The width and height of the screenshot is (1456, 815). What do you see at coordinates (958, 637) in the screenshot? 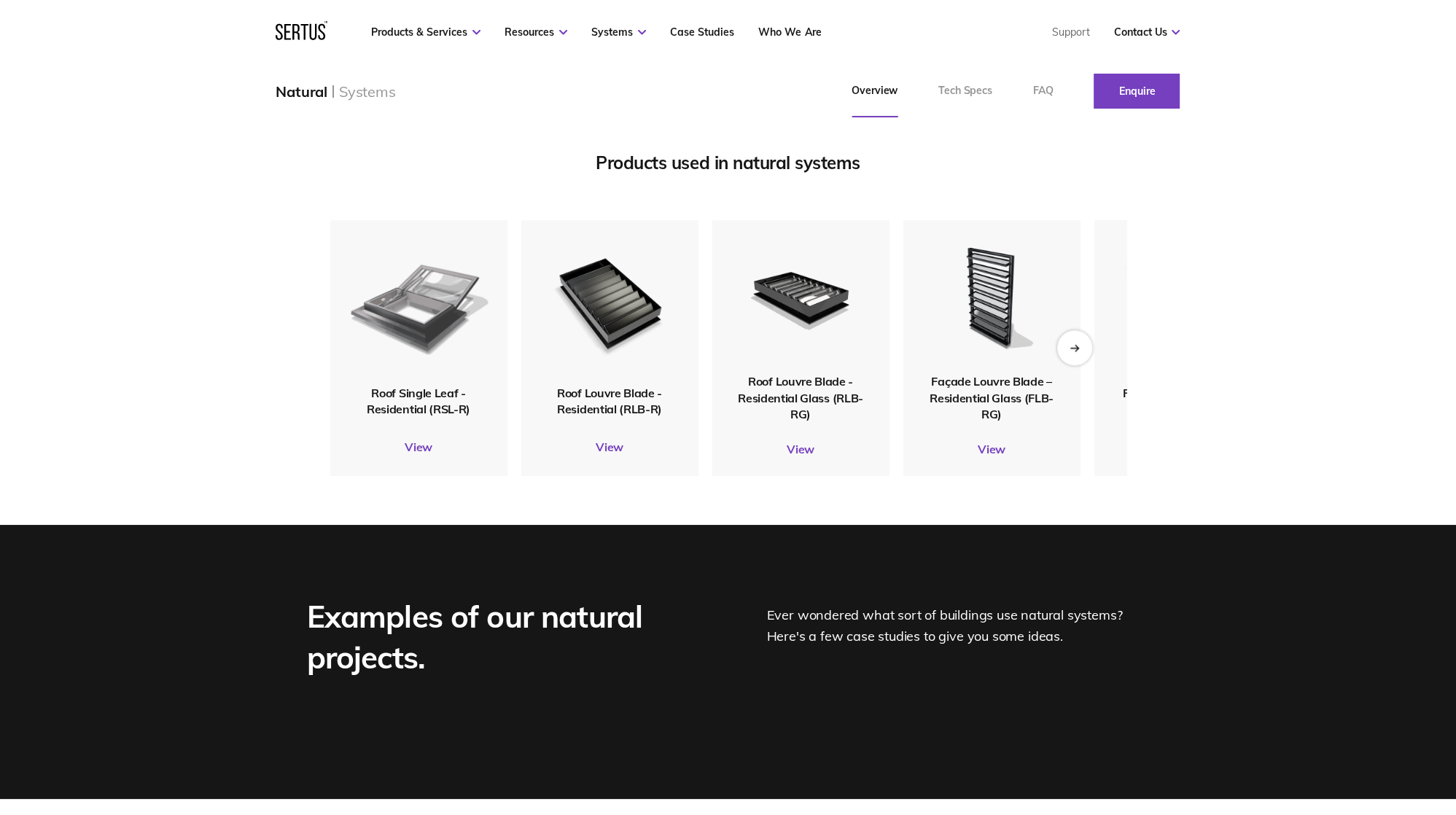
I see `div: Ever wondered what sort of buildings use natural systems? Here's a few case studies to give you s...` at bounding box center [958, 637].